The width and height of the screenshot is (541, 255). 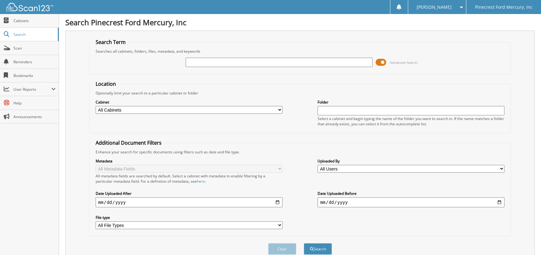 What do you see at coordinates (30, 7) in the screenshot?
I see `img: scan123-logo-white.svg` at bounding box center [30, 7].